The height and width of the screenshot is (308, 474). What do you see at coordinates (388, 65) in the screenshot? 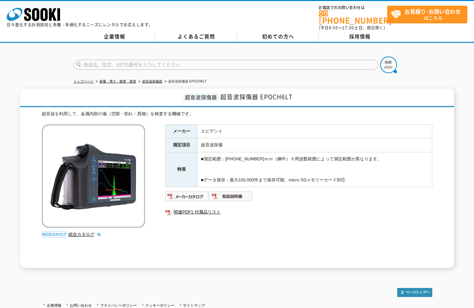
I see `img: btn_search.png` at bounding box center [388, 65].